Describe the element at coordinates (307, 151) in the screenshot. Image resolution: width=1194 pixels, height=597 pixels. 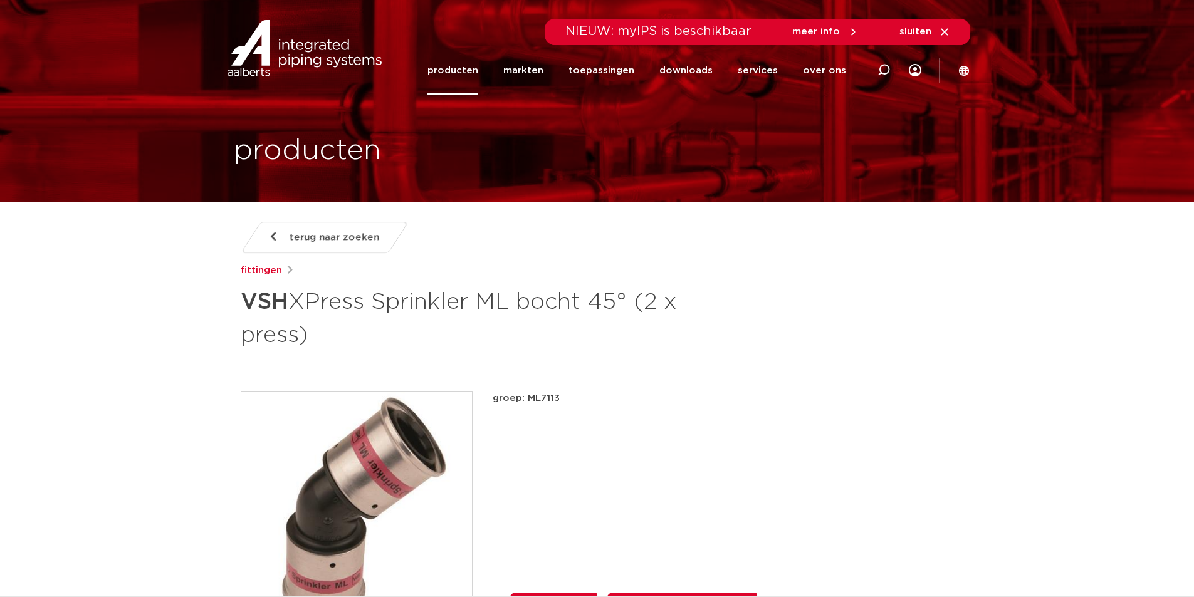
I see `h1: producten` at that location.